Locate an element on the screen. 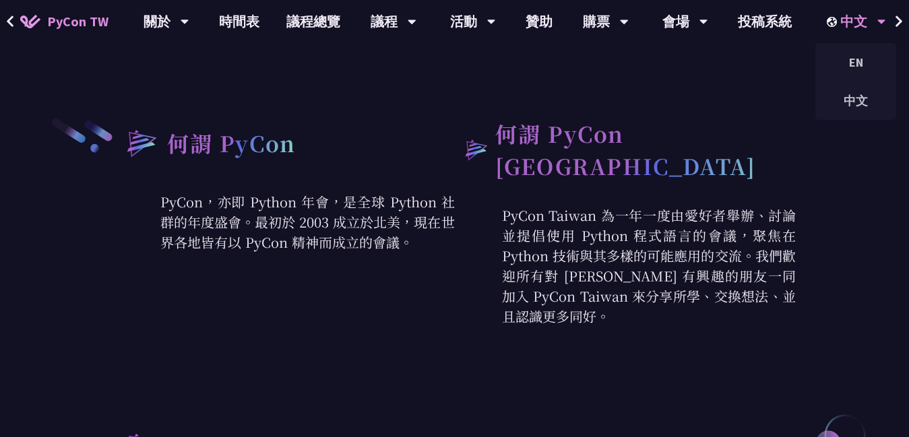 This screenshot has height=437, width=909. h2: 何謂 PyCon is located at coordinates (231, 143).